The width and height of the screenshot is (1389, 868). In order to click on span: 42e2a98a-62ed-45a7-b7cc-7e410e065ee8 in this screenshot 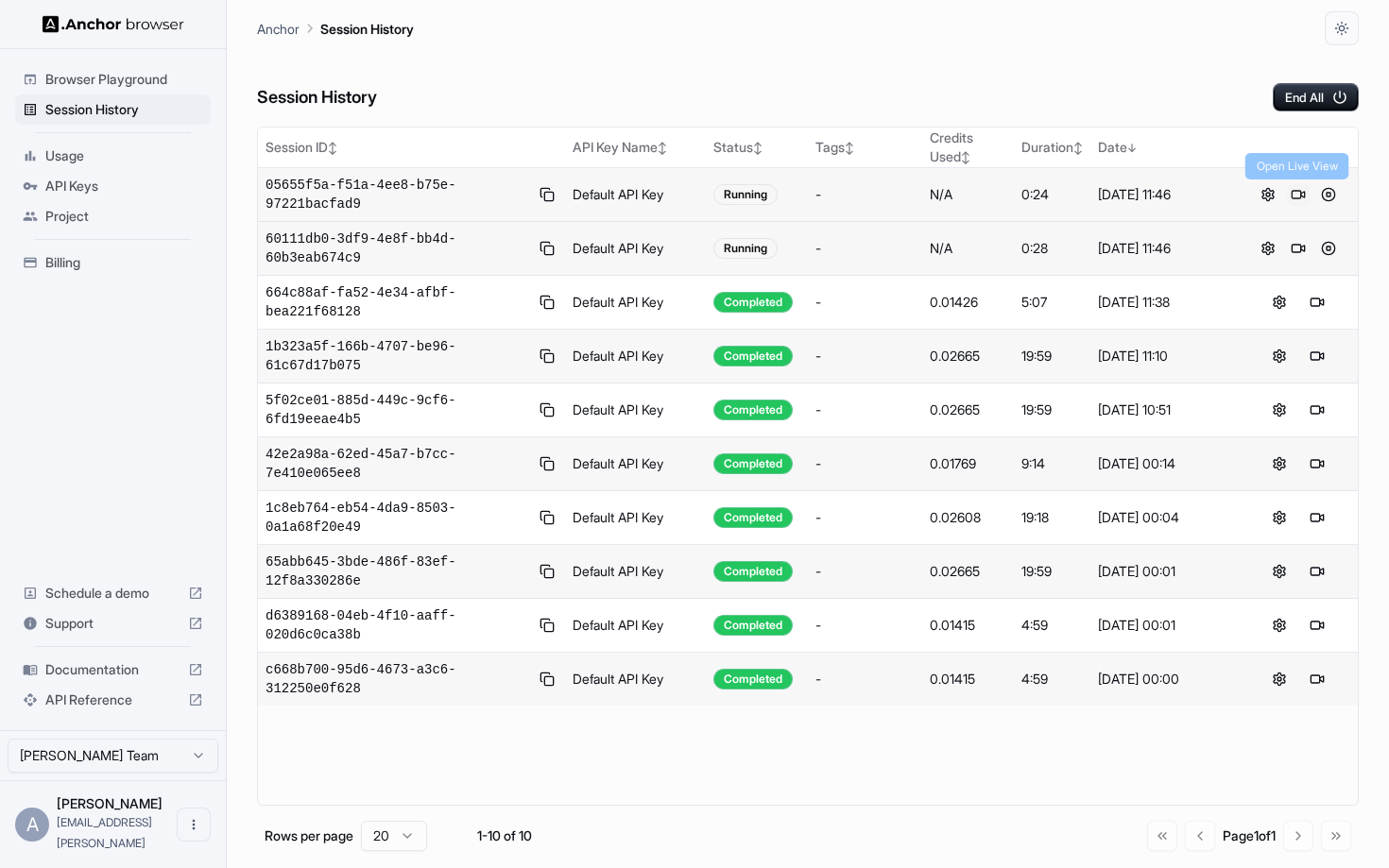, I will do `click(397, 464)`.